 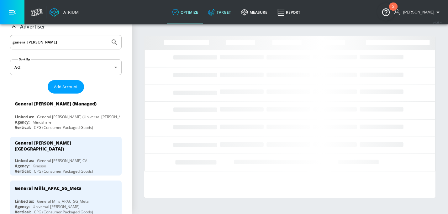 I want to click on span: login as: emily.shoemaker@zefr.com, so click(x=417, y=12).